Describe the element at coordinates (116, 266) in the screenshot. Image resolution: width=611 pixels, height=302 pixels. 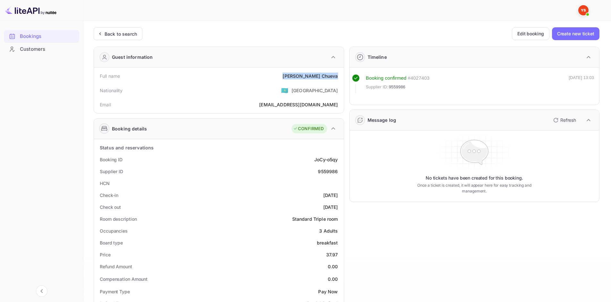
I see `div: Refund Amount` at that location.